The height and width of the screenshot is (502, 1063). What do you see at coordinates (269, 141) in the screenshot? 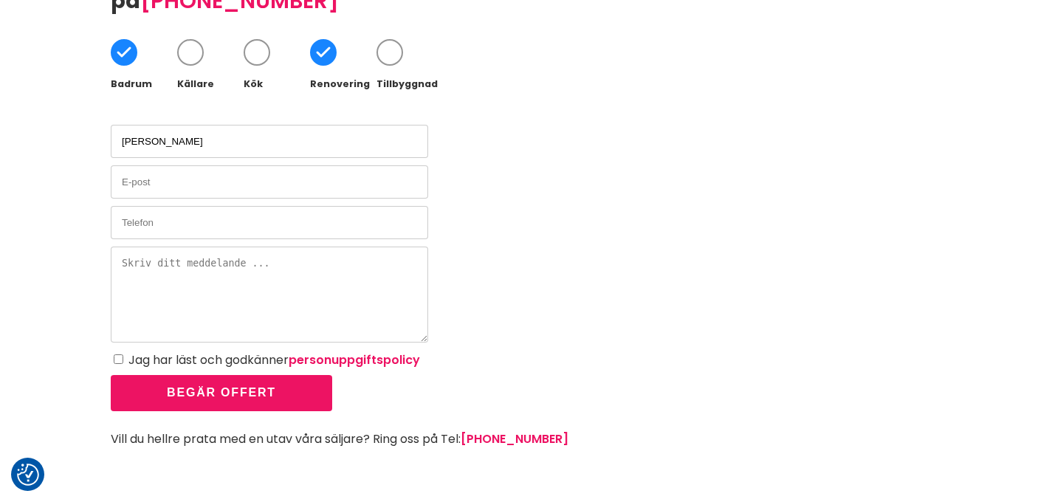
I see `input: Namn` at bounding box center [269, 141].